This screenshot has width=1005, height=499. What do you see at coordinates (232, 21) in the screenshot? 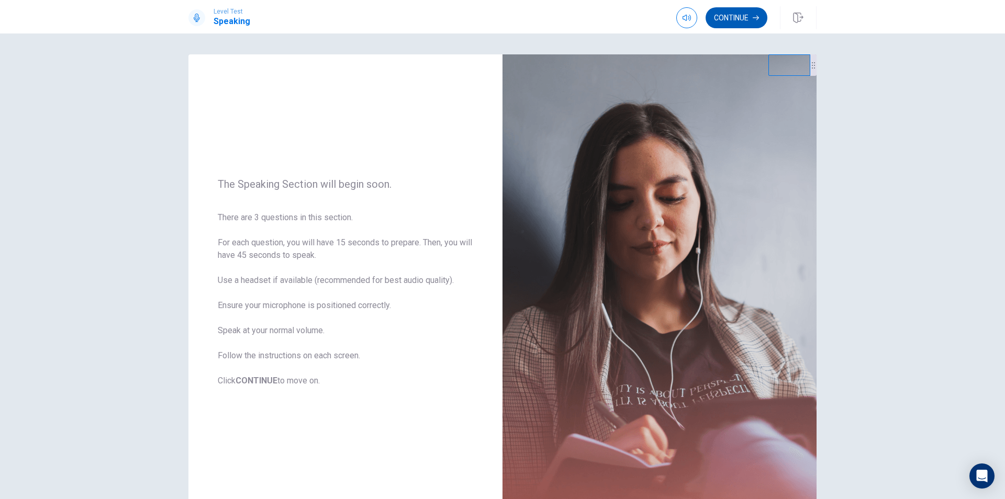
I see `h1: Speaking` at bounding box center [232, 21].